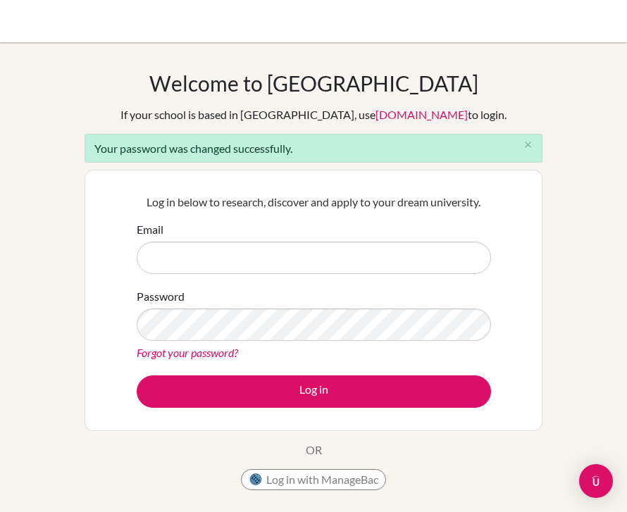 The width and height of the screenshot is (627, 512). Describe the element at coordinates (528, 145) in the screenshot. I see `button: Close` at that location.